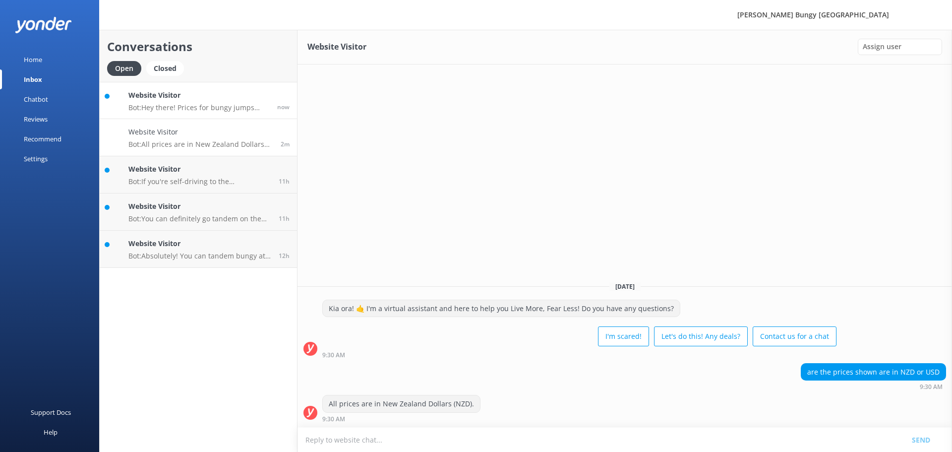  Describe the element at coordinates (200, 219) in the screenshot. I see `p: Bot: You can definitely go tandem on the Taupō Swing! Prices are charged per person, so just book...` at that location.